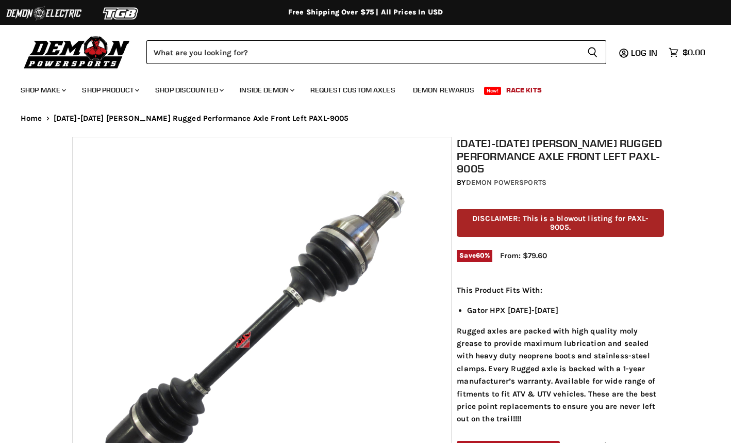  I want to click on span: 60, so click(480, 255).